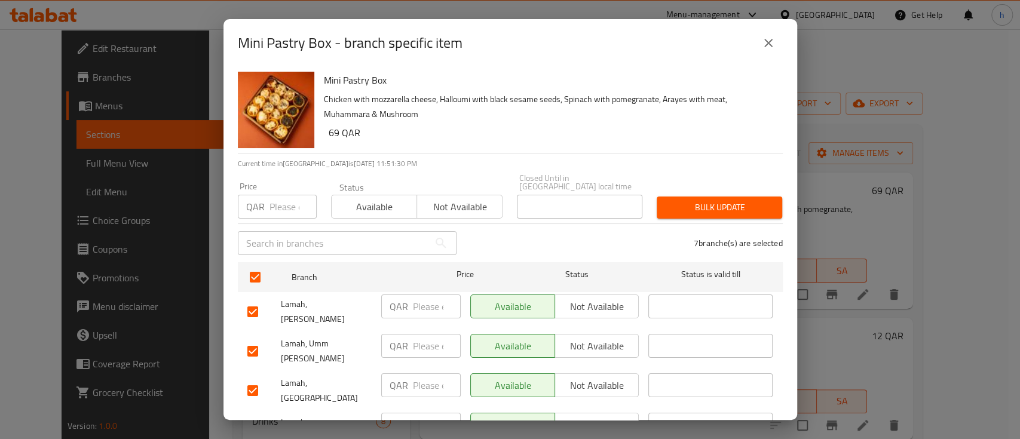  What do you see at coordinates (334, 243) in the screenshot?
I see `input: Search in branches` at bounding box center [334, 243].